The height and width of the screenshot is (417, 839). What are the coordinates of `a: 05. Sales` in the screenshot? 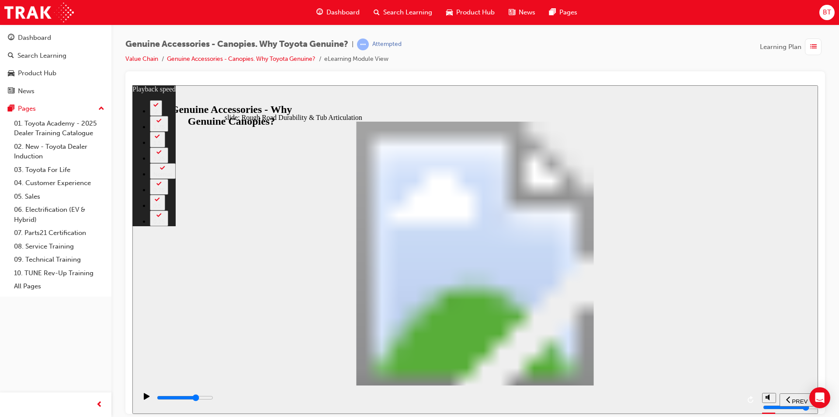 It's located at (59, 196).